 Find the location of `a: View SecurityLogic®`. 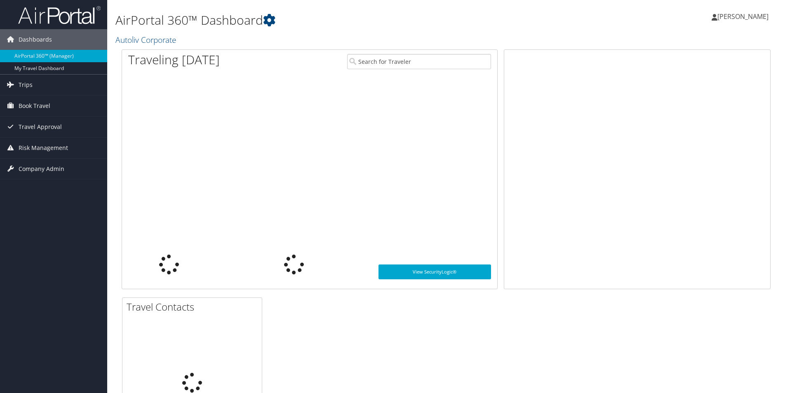

a: View SecurityLogic® is located at coordinates (435, 272).